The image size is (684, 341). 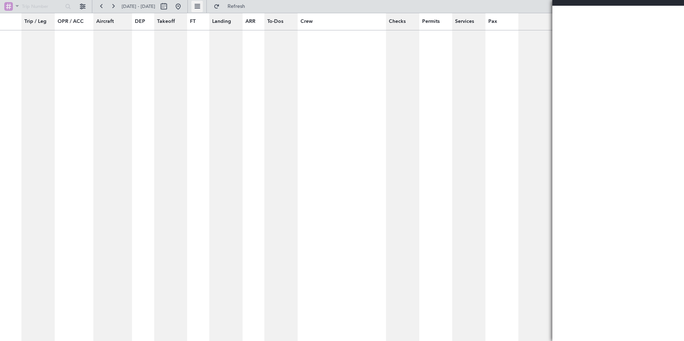 What do you see at coordinates (193, 21) in the screenshot?
I see `span: FT` at bounding box center [193, 21].